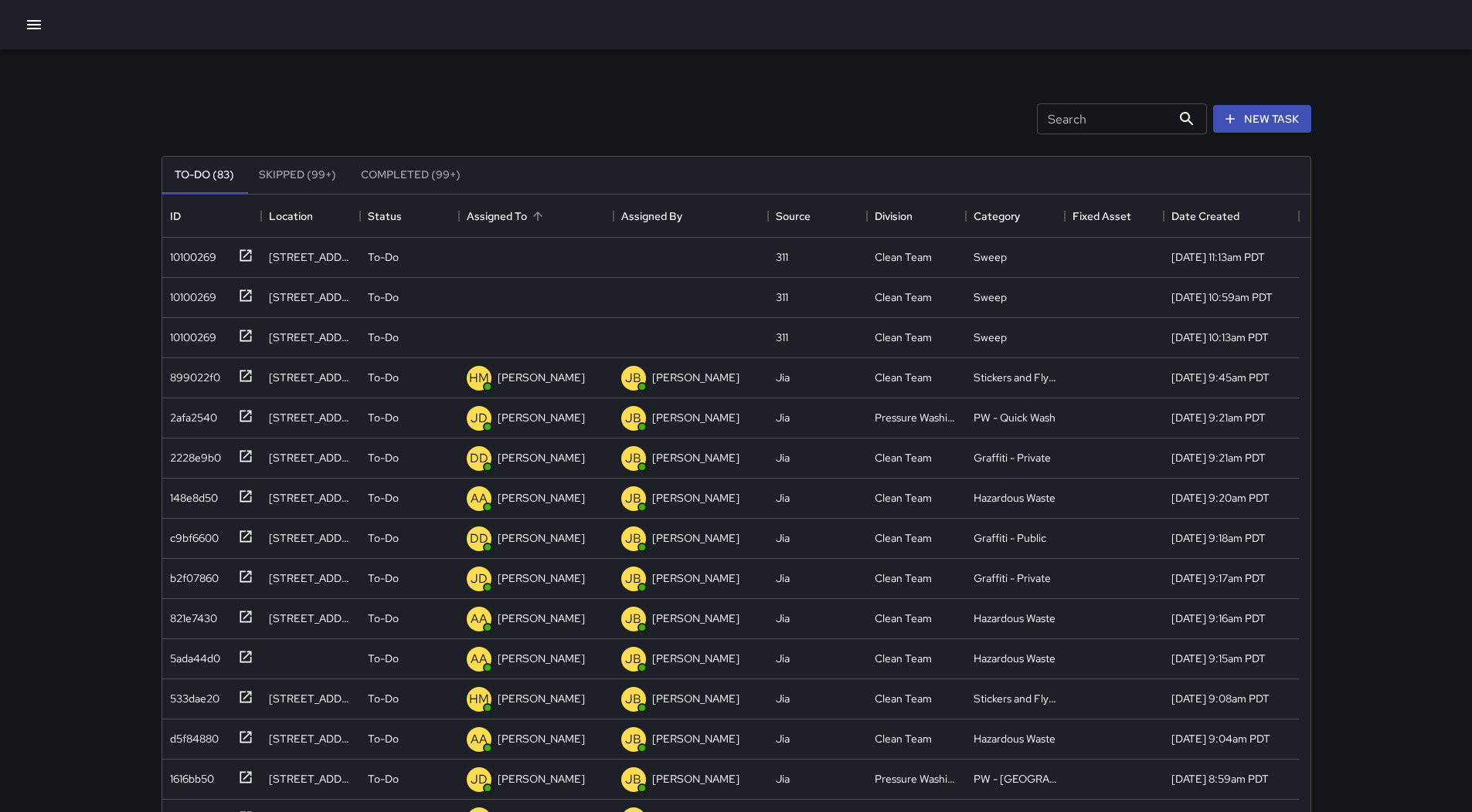 This screenshot has width=1472, height=812. Describe the element at coordinates (538, 216) in the screenshot. I see `button: Sort` at that location.